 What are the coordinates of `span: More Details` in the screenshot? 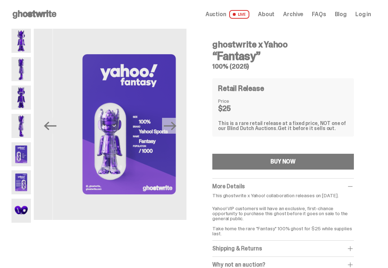 It's located at (228, 186).